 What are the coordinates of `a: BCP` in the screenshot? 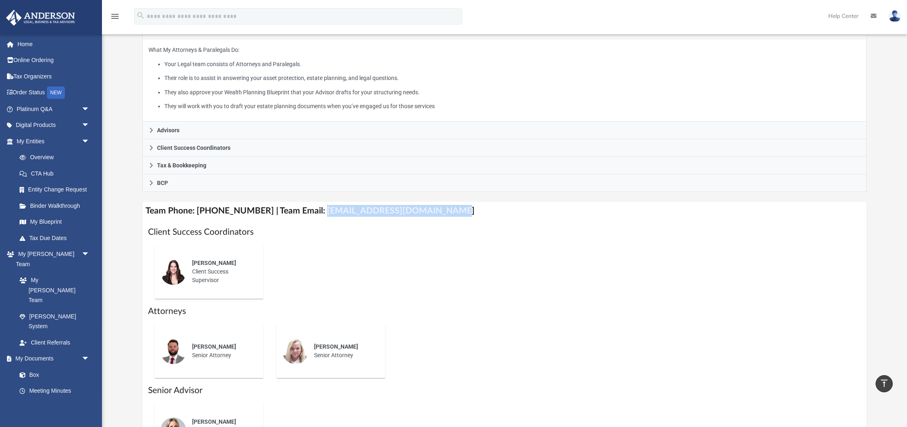 It's located at (505, 183).